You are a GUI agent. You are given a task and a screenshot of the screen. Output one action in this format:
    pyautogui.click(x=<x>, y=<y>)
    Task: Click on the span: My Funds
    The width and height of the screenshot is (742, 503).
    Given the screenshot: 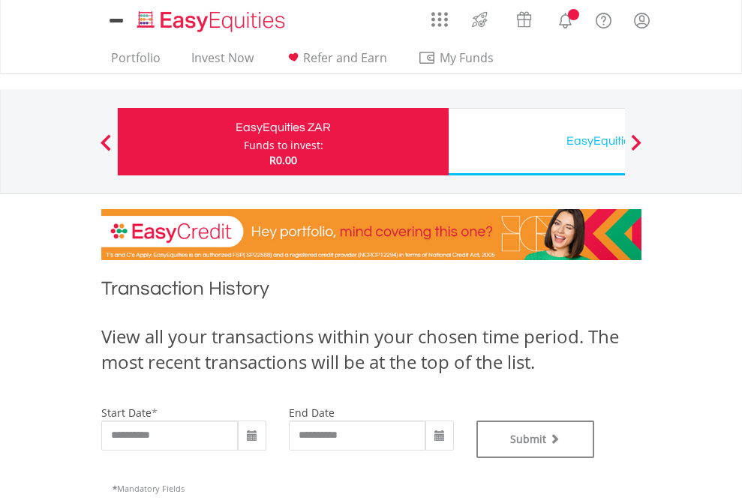 What is the action you would take?
    pyautogui.click(x=467, y=58)
    